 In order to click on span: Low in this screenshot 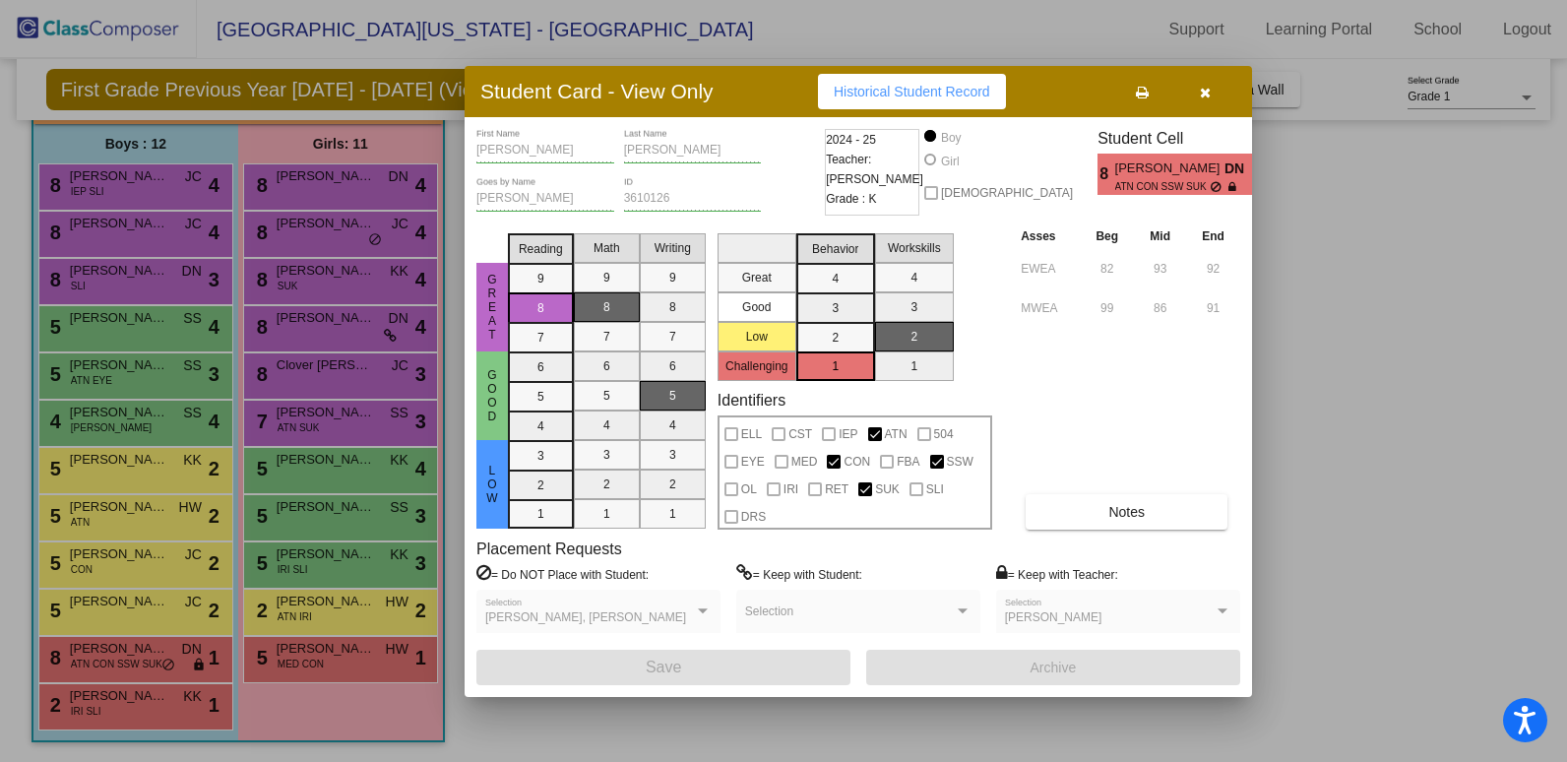, I will do `click(492, 484)`.